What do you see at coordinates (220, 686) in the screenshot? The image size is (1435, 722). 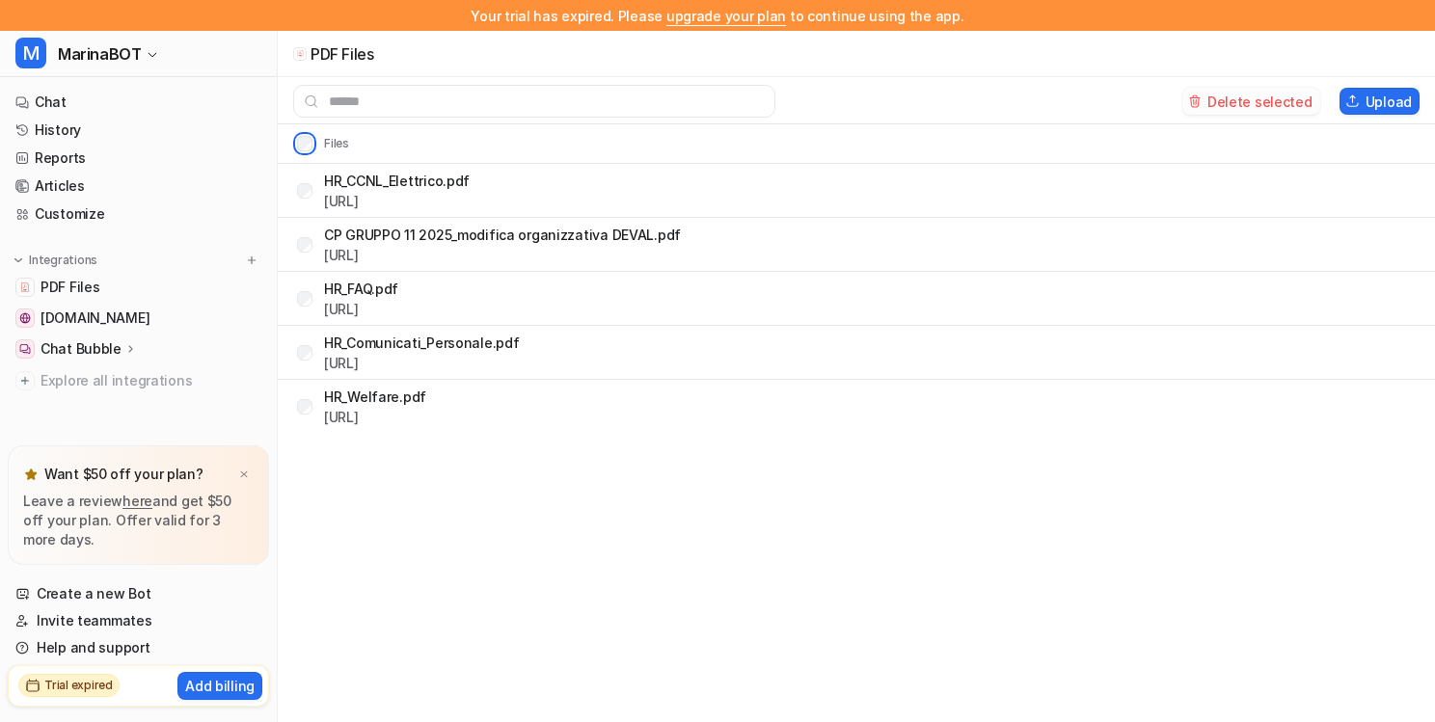 I see `p: Add billing` at bounding box center [220, 686].